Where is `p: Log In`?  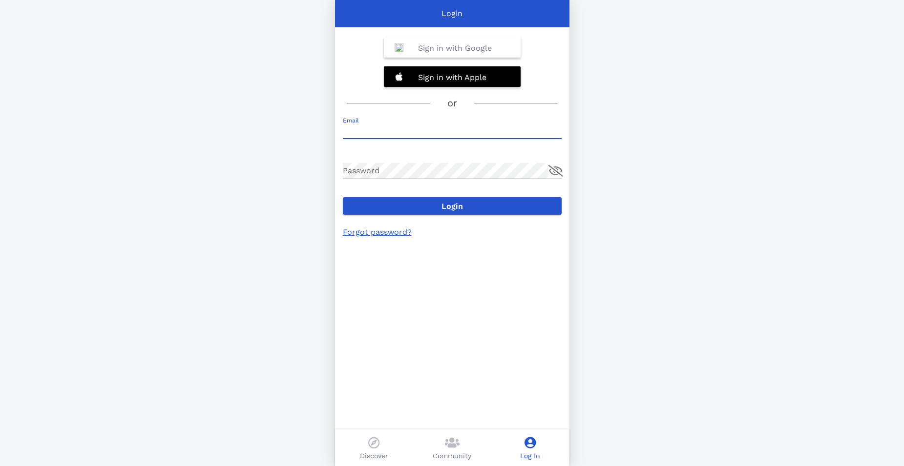
p: Log In is located at coordinates (530, 456).